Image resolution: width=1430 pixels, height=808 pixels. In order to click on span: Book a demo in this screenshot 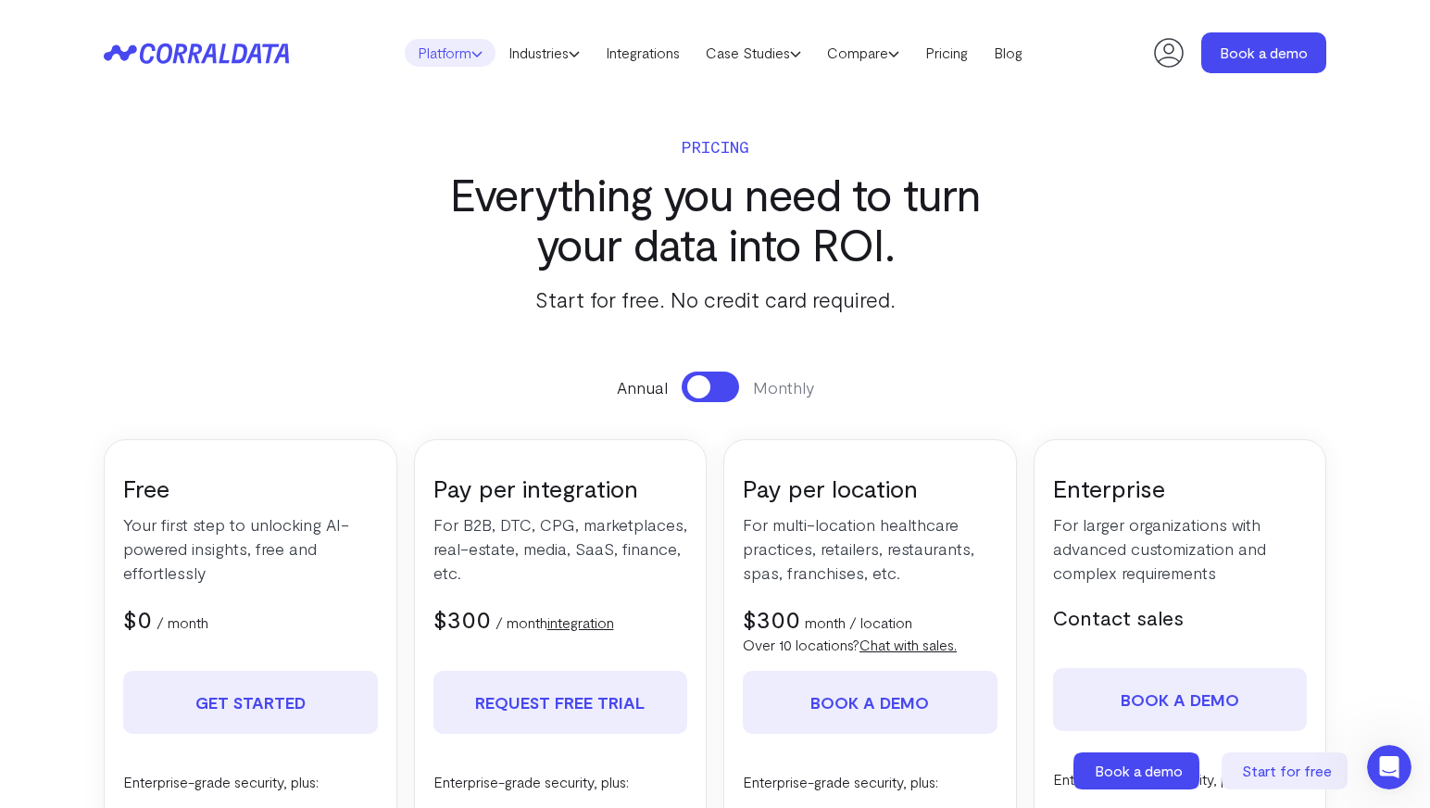, I will do `click(1138, 770)`.